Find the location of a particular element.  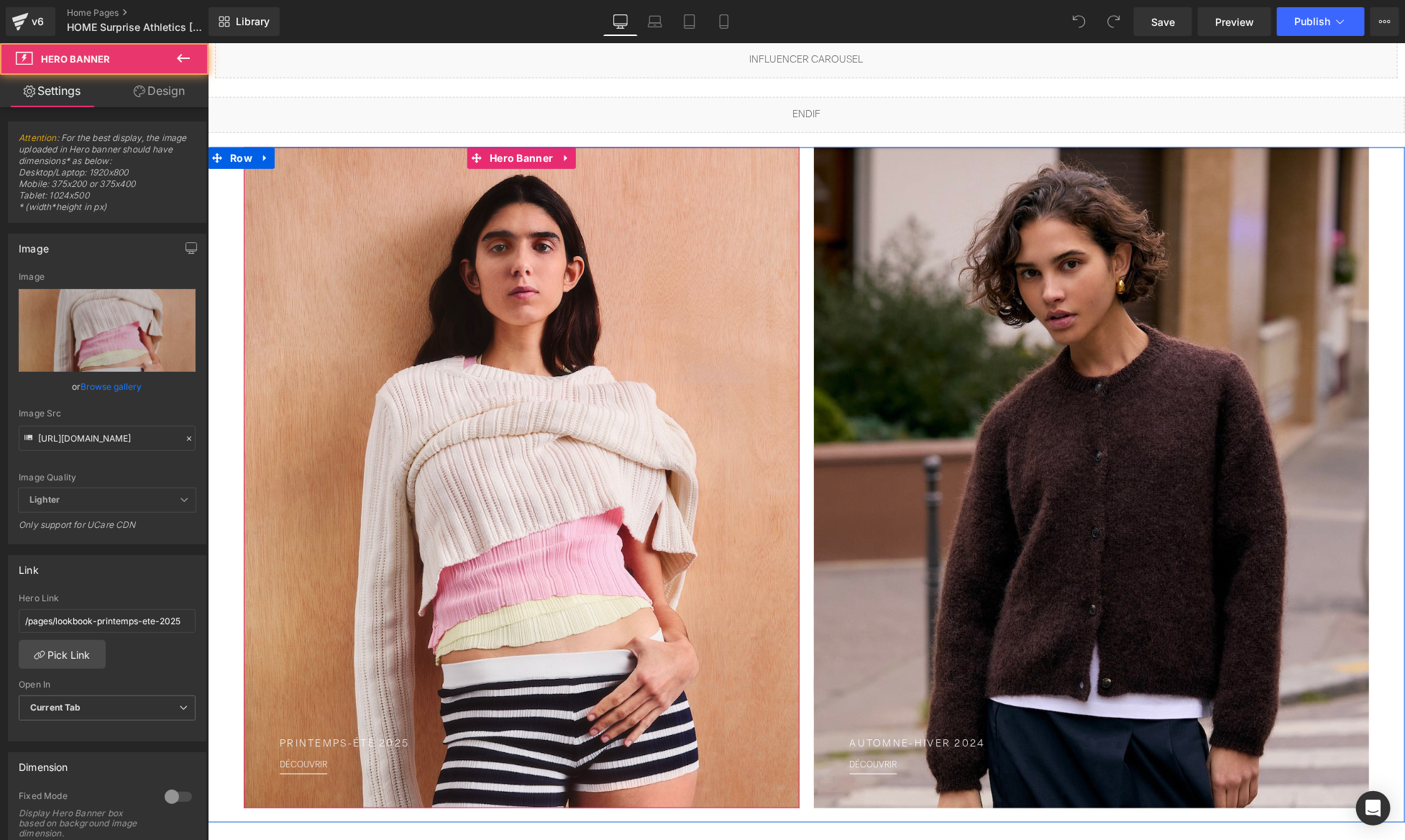

div: Dimension is located at coordinates (43, 763).